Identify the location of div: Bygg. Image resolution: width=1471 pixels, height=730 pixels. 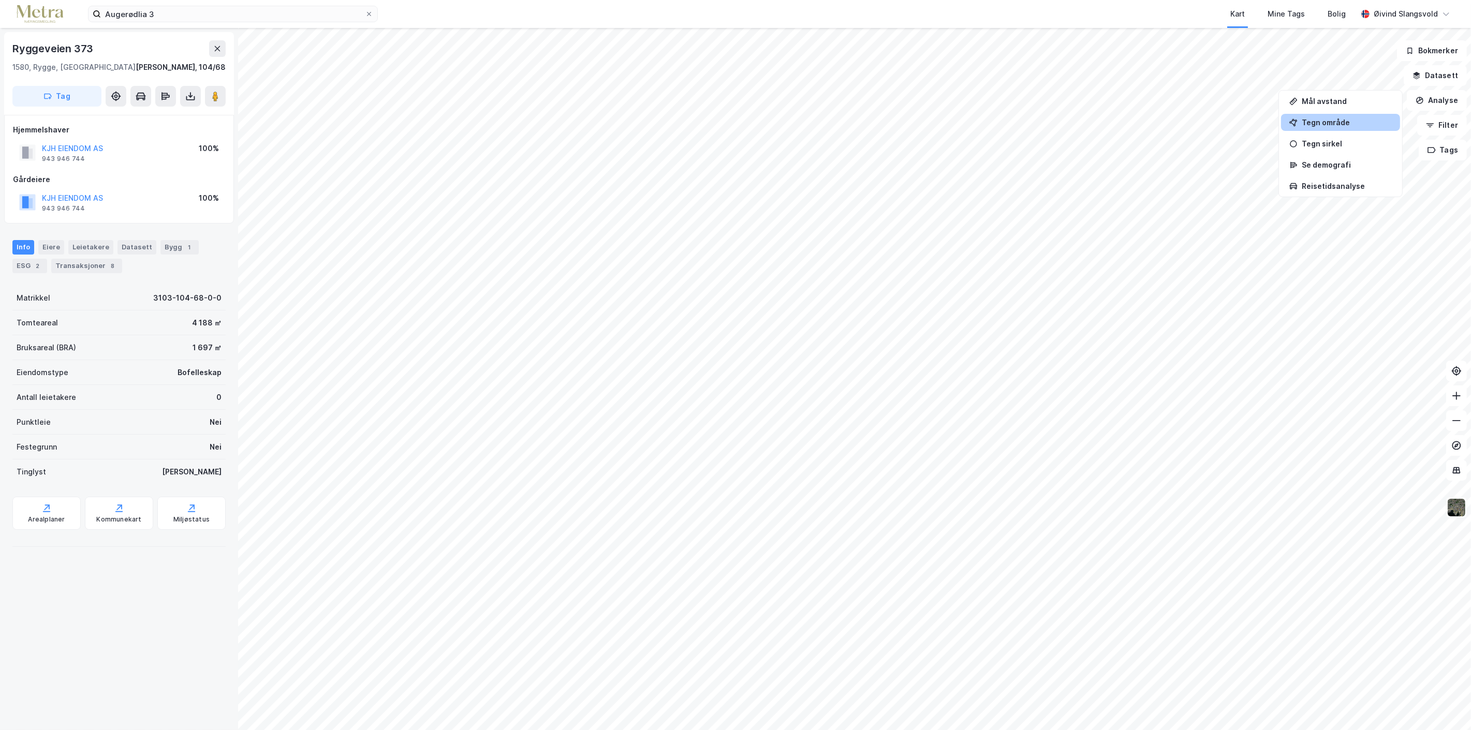
(180, 247).